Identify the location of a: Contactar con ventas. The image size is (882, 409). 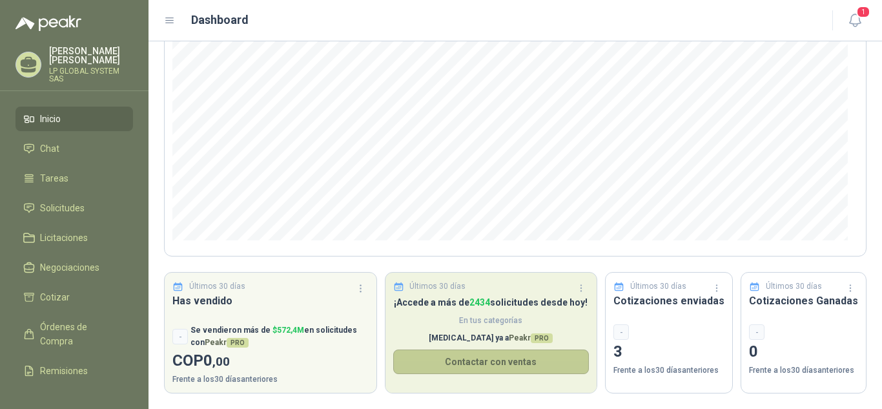
(491, 361).